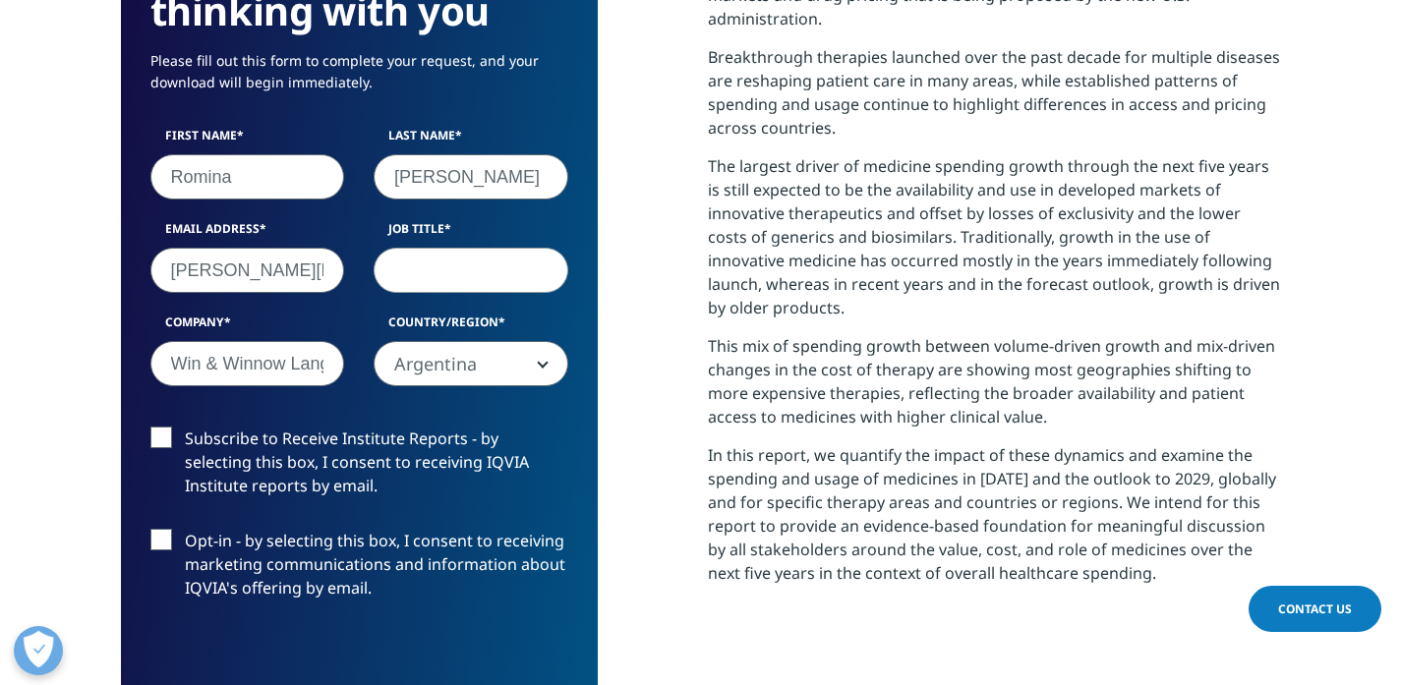  Describe the element at coordinates (994, 388) in the screenshot. I see `p: This mix of spending growth between volume-driven growth and mix-driven changes in the cost of th...` at that location.